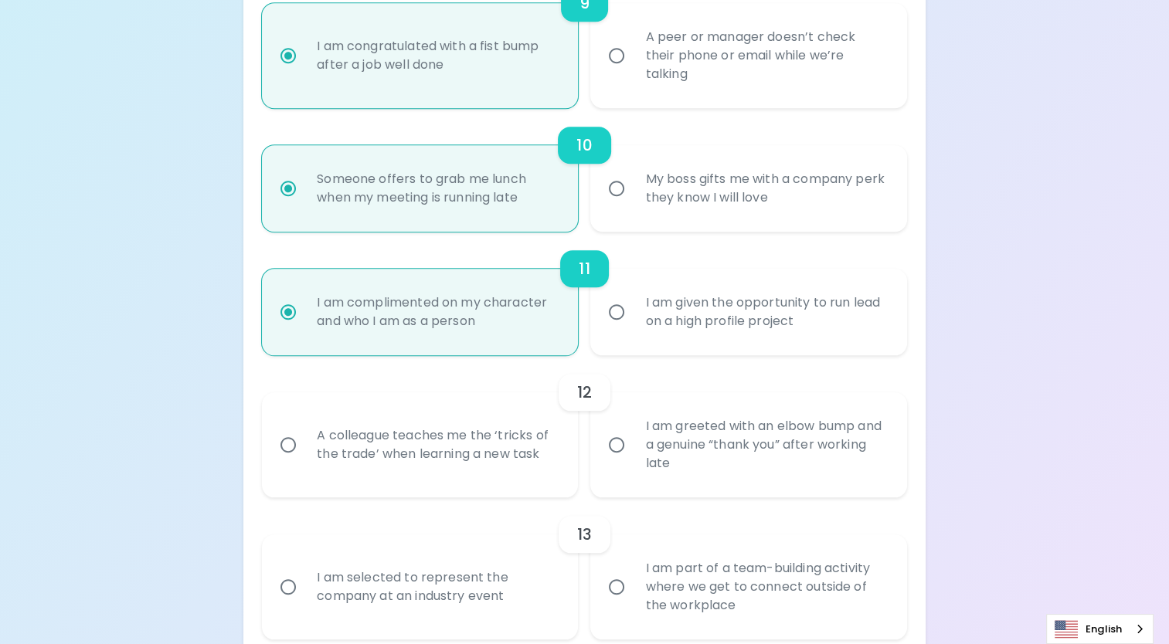 Image resolution: width=1169 pixels, height=644 pixels. What do you see at coordinates (765, 189) in the screenshot?
I see `div: My boss gifts me with a company perk they know I will love` at bounding box center [765, 189].